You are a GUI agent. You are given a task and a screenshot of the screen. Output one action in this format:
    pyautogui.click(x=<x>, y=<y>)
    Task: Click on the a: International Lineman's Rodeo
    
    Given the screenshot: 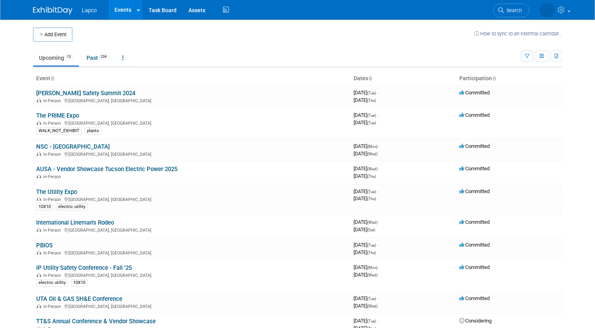 What is the action you would take?
    pyautogui.click(x=75, y=223)
    